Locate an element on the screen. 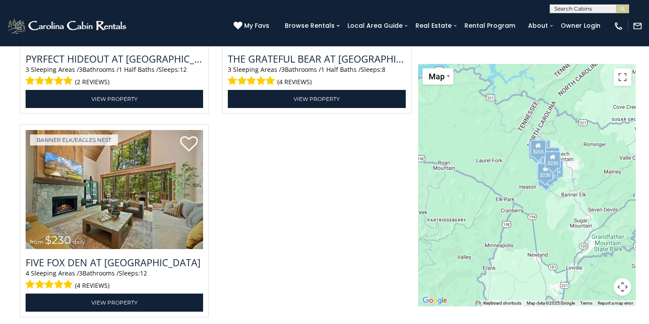  h3: Five Fox Den at Eagles Nest is located at coordinates (114, 263).